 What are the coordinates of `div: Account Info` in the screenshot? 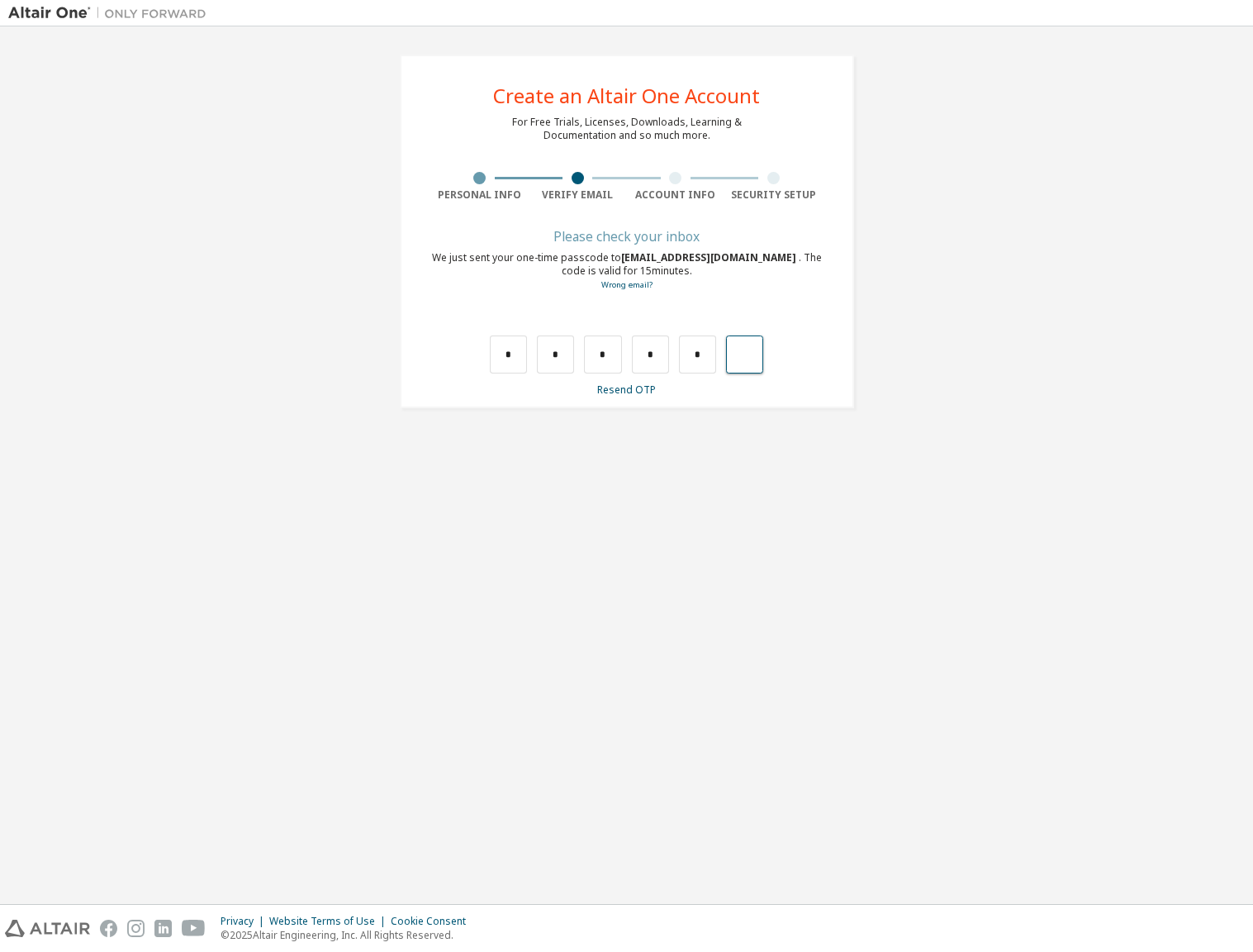 It's located at (676, 195).